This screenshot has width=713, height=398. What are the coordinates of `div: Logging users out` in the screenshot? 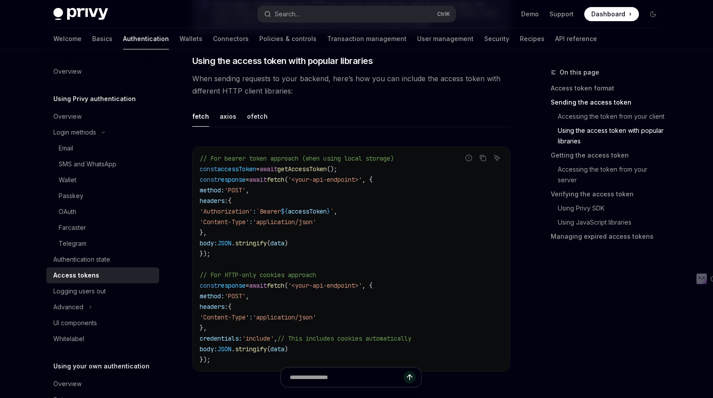 It's located at (79, 291).